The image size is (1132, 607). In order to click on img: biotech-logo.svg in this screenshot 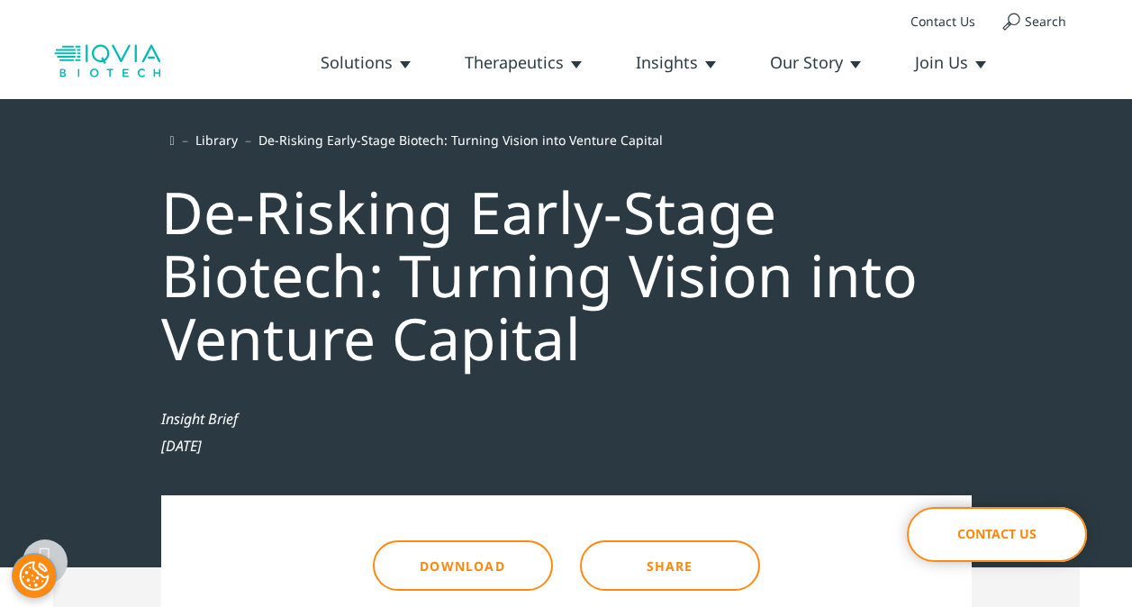, I will do `click(107, 60)`.